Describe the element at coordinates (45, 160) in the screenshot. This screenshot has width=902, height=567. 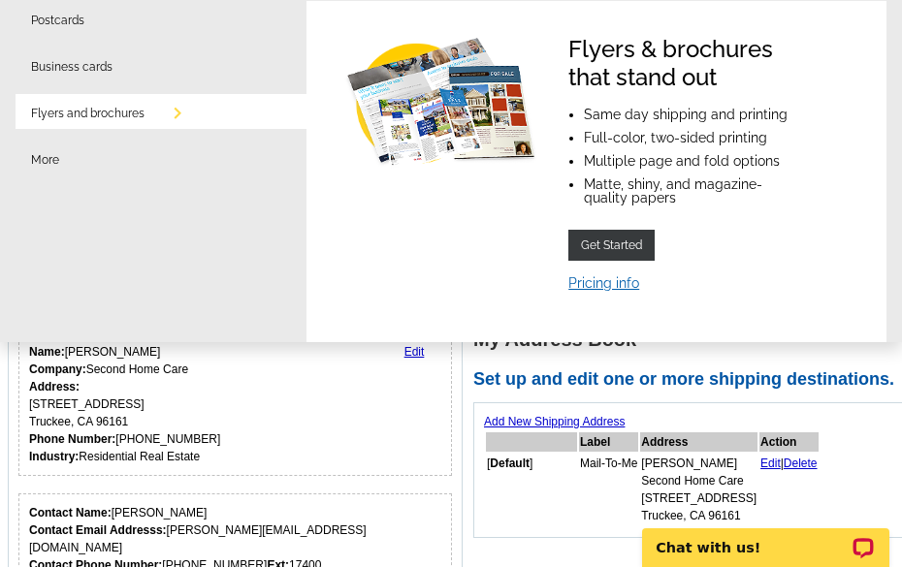
I see `a: More` at that location.